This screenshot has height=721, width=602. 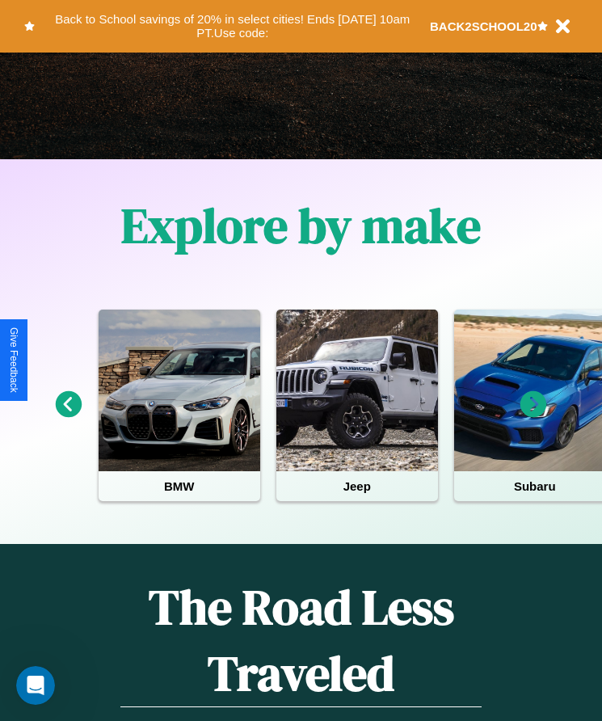 What do you see at coordinates (483, 26) in the screenshot?
I see `b: BACK2SCHOOL20` at bounding box center [483, 26].